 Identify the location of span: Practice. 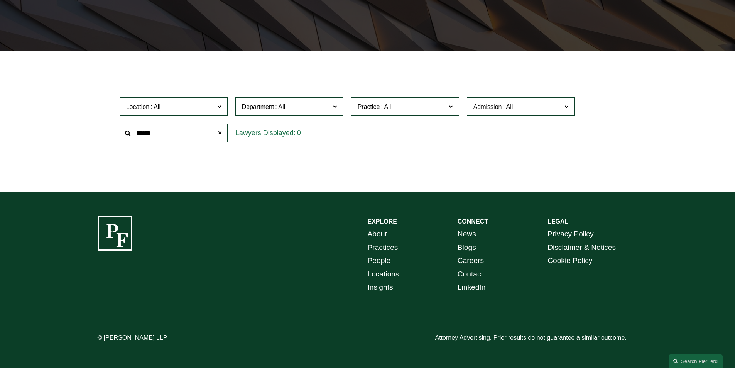
(369, 107).